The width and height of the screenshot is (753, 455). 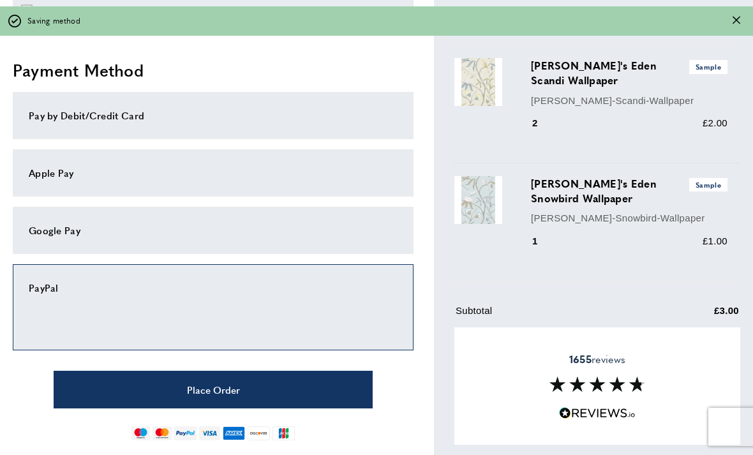 What do you see at coordinates (389, 10) in the screenshot?
I see `div: £3.00` at bounding box center [389, 10].